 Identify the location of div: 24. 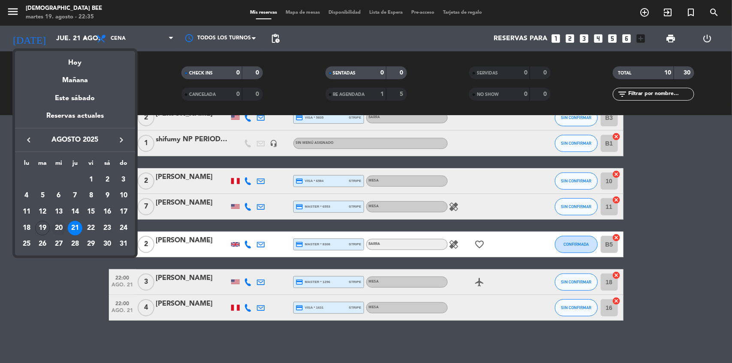
(123, 228).